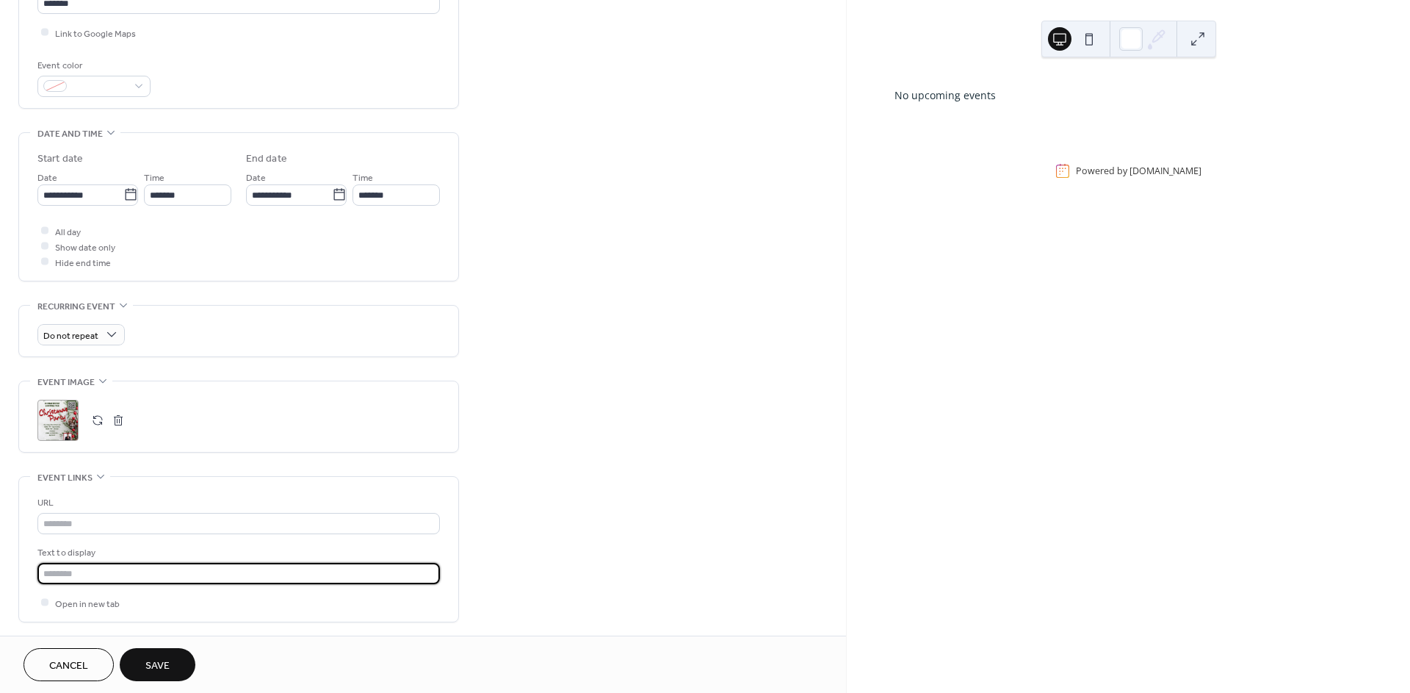  Describe the element at coordinates (157, 664) in the screenshot. I see `button: Save` at that location.